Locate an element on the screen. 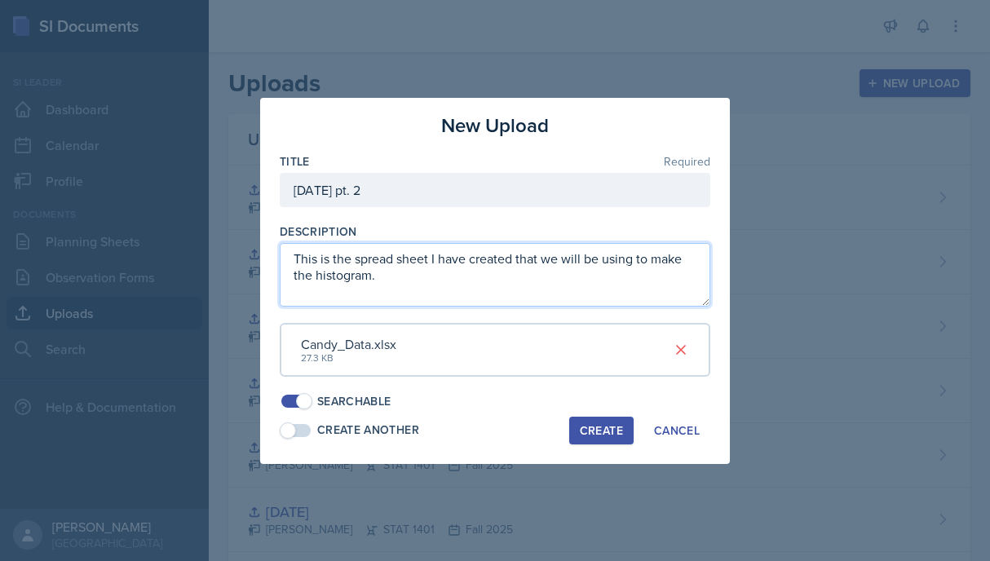  div: Searchable is located at coordinates (354, 401).